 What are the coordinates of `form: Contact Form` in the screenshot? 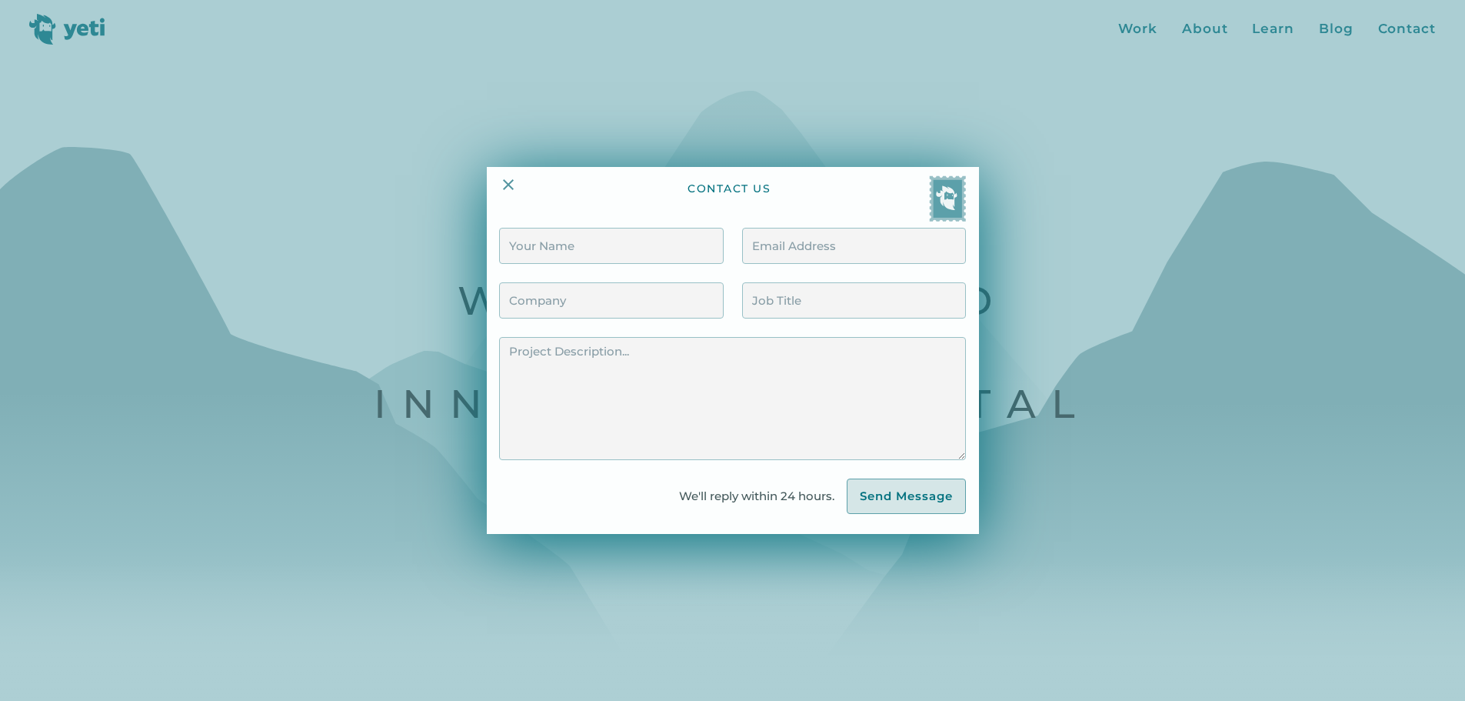 It's located at (732, 371).